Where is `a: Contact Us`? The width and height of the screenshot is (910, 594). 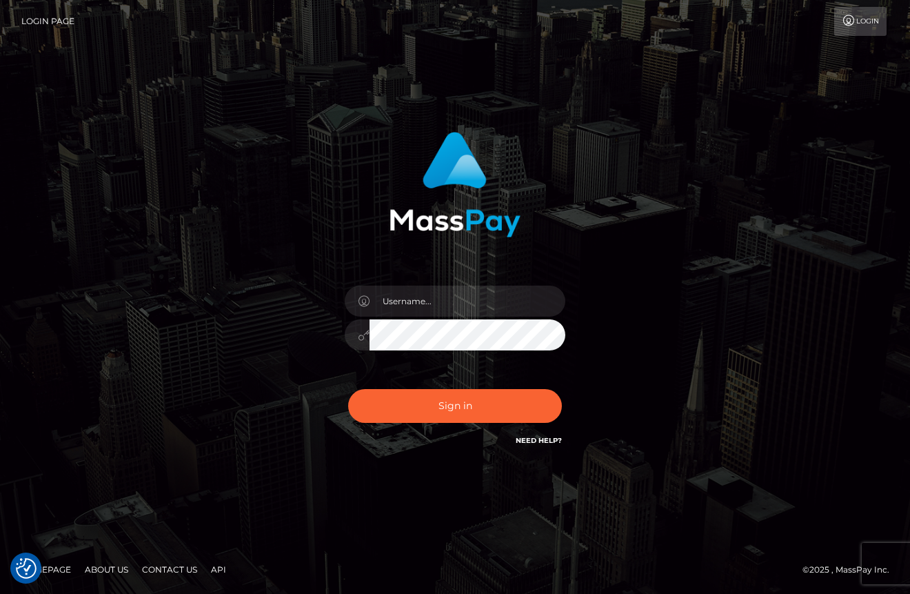
a: Contact Us is located at coordinates (170, 569).